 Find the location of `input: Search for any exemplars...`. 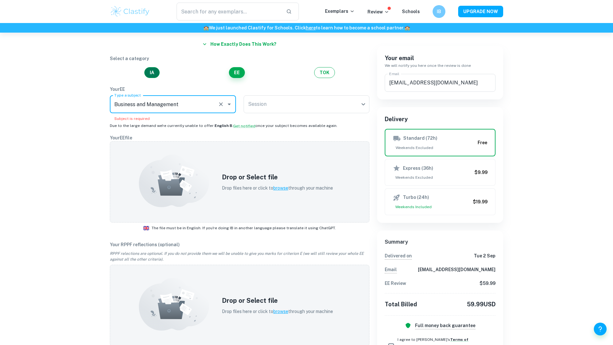

input: Search for any exemplars... is located at coordinates (229, 12).